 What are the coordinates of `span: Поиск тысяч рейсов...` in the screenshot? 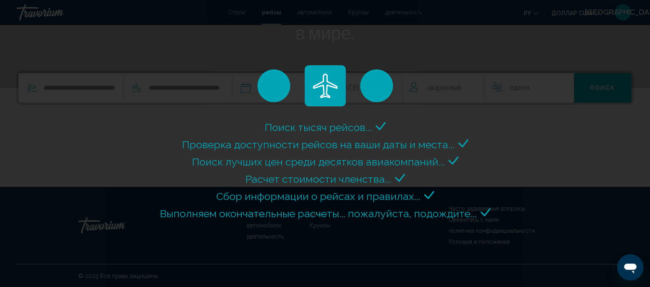 It's located at (318, 127).